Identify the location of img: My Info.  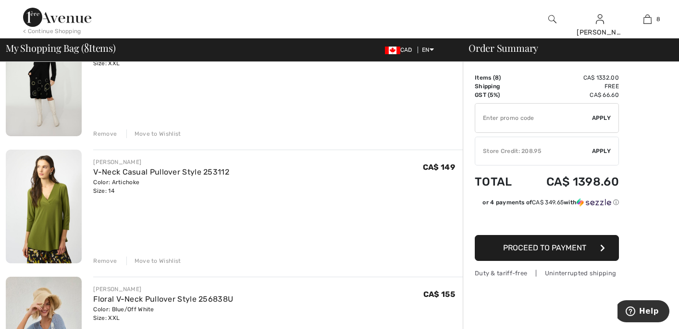
(599, 19).